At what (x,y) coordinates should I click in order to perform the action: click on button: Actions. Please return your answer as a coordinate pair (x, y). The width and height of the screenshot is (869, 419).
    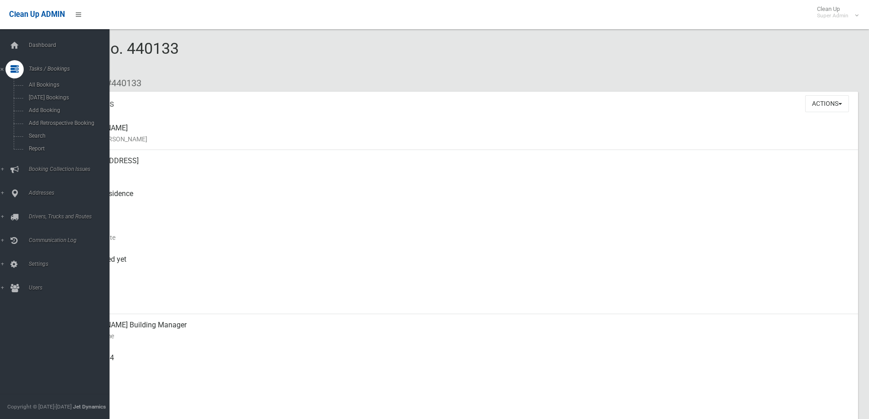
    Looking at the image, I should click on (827, 104).